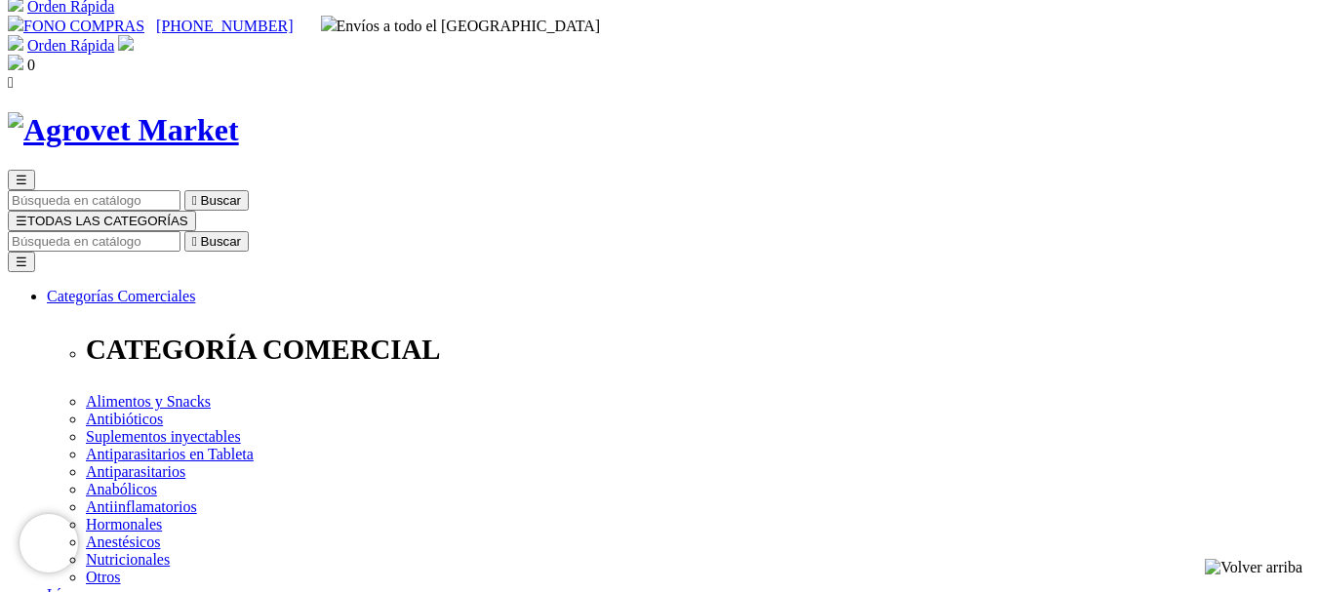  What do you see at coordinates (163, 436) in the screenshot?
I see `a: Suplementos inyectables` at bounding box center [163, 436].